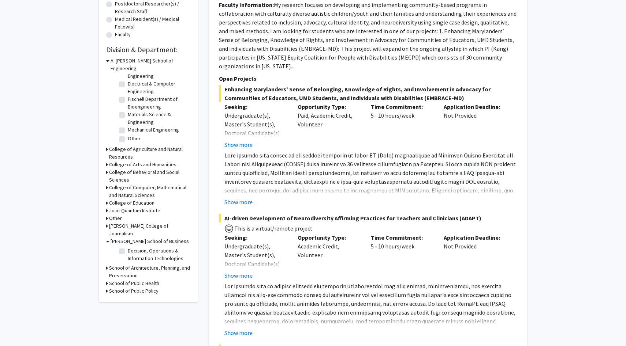 The height and width of the screenshot is (346, 626). What do you see at coordinates (153, 23) in the screenshot?
I see `label: Medical Resident(s) / Medical Fellow(s)` at bounding box center [153, 23].